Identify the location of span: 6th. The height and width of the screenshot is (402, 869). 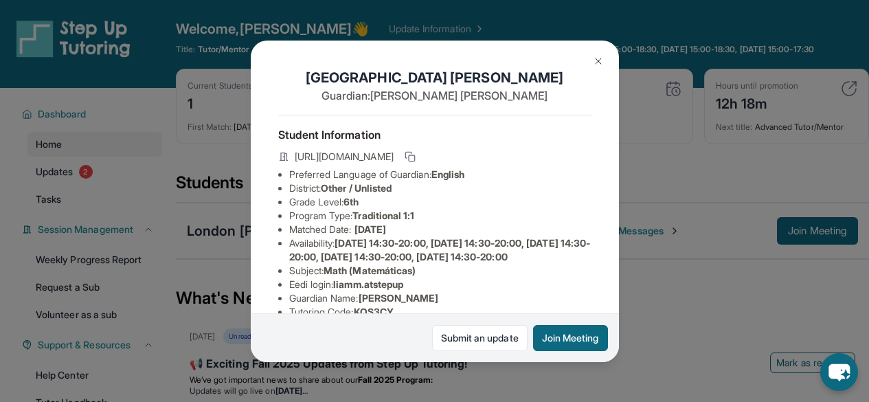
(351, 201).